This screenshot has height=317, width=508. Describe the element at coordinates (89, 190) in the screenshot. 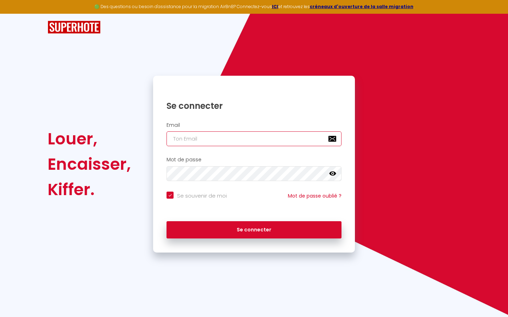

I see `div: Kiffer.` at that location.